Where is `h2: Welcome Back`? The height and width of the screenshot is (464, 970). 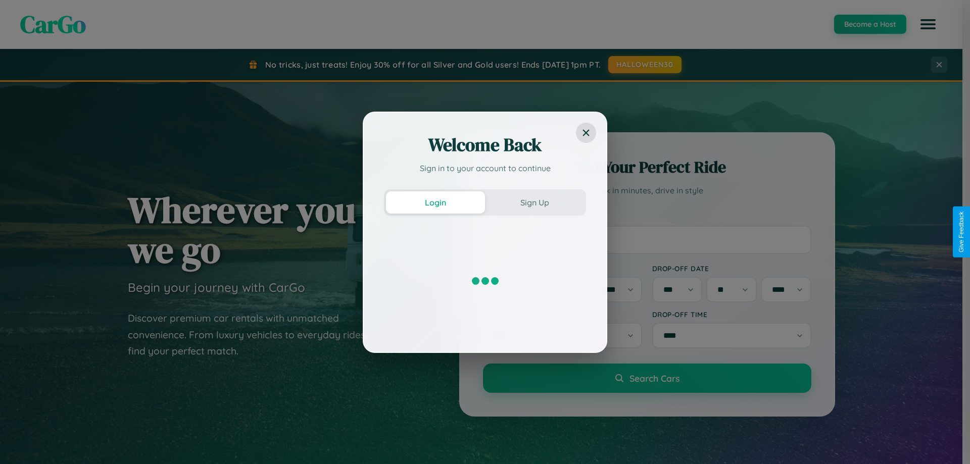 h2: Welcome Back is located at coordinates (485, 145).